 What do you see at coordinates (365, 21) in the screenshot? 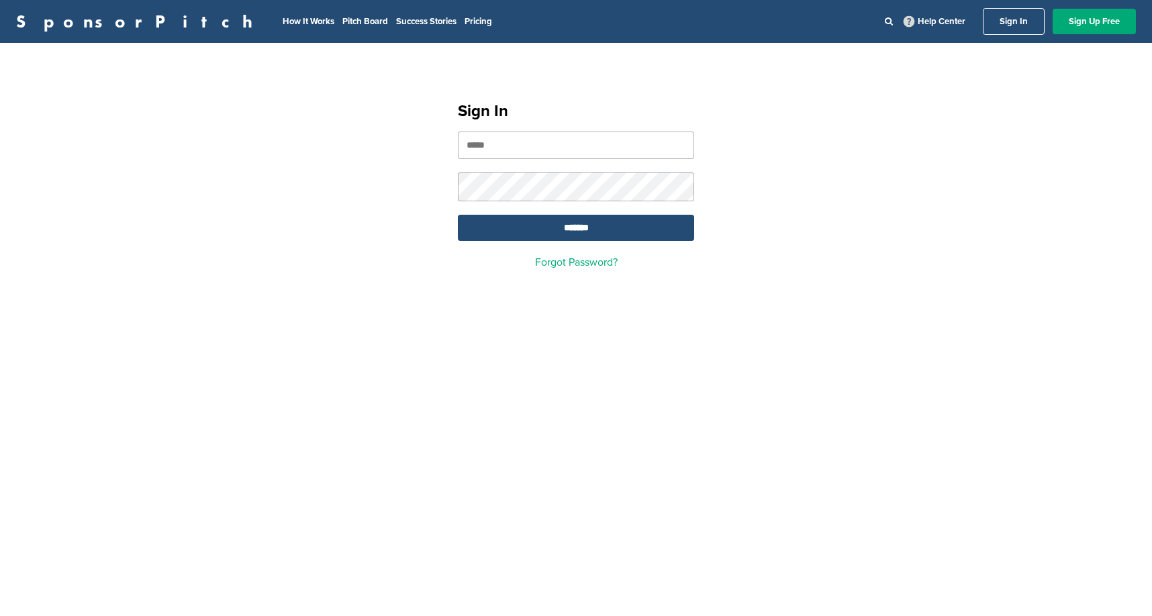
I see `a: Pitch Board` at bounding box center [365, 21].